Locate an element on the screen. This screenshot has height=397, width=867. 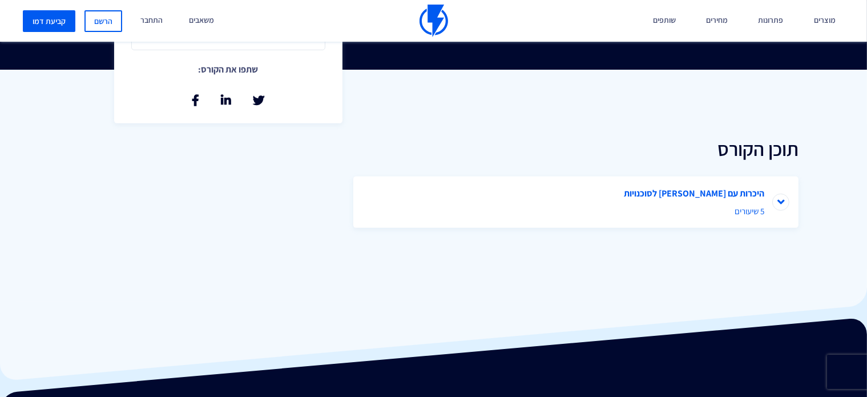
a: שתף בלינקאדין is located at coordinates (226, 100).